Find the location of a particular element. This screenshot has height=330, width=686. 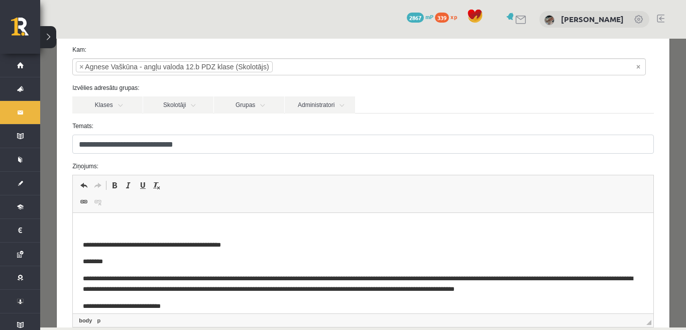

li: Agnese Vaškūna - angļu valoda 12.b PDZ klase (Skolotājs) is located at coordinates (134, 28).